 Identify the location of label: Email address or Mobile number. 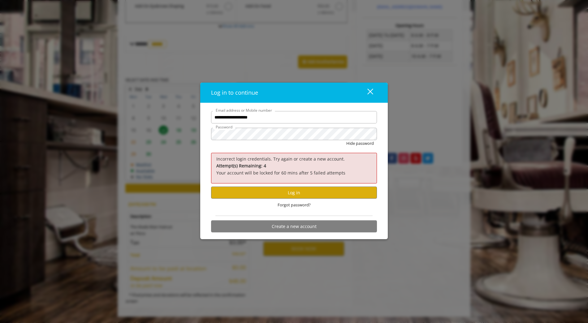
(244, 110).